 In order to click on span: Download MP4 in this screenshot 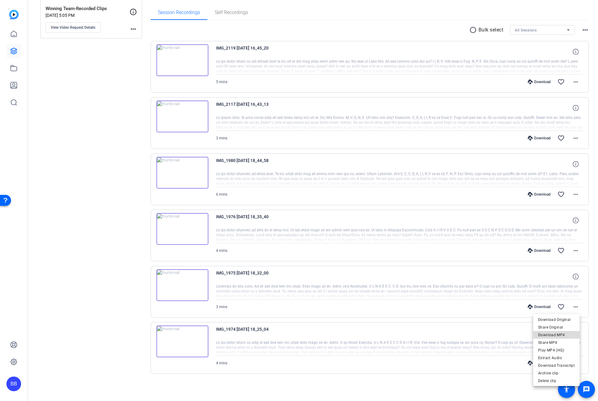, I will do `click(556, 335)`.